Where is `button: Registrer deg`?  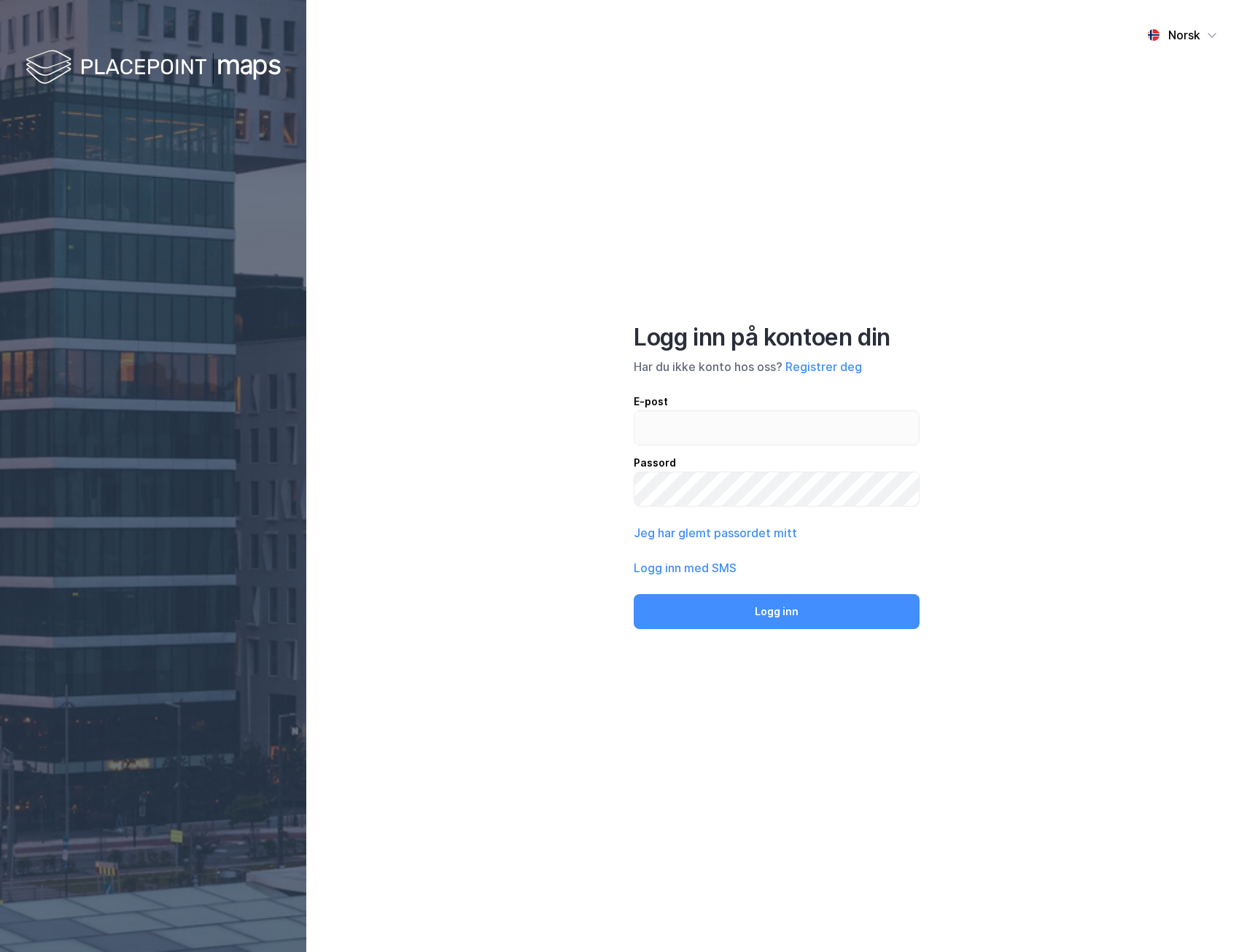 button: Registrer deg is located at coordinates (823, 367).